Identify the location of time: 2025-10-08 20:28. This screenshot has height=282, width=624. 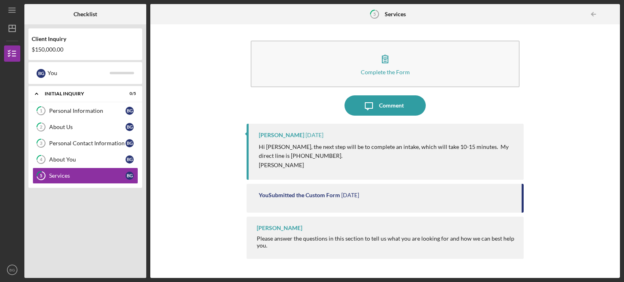
(350, 195).